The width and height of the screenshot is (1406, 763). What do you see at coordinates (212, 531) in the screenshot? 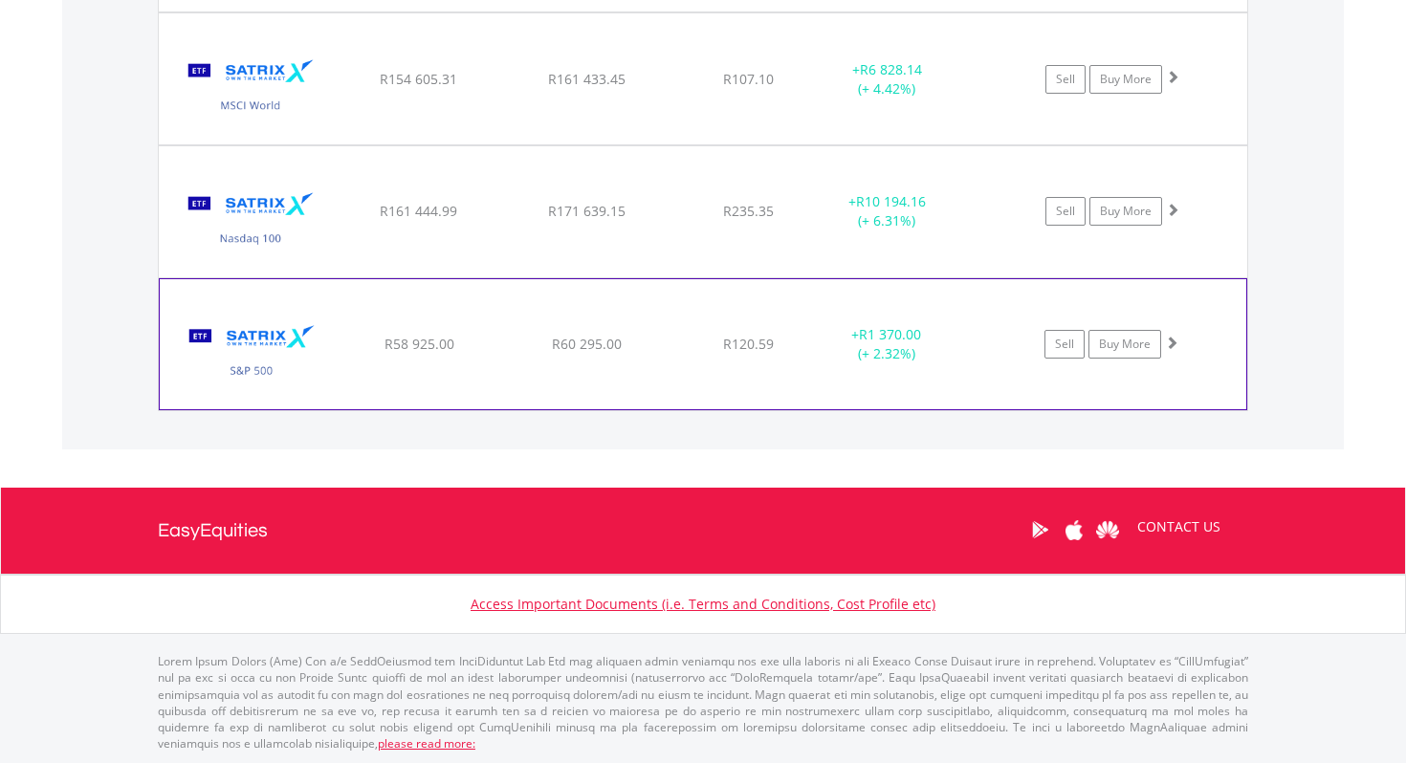
I see `a: EasyEquities` at bounding box center [212, 531].